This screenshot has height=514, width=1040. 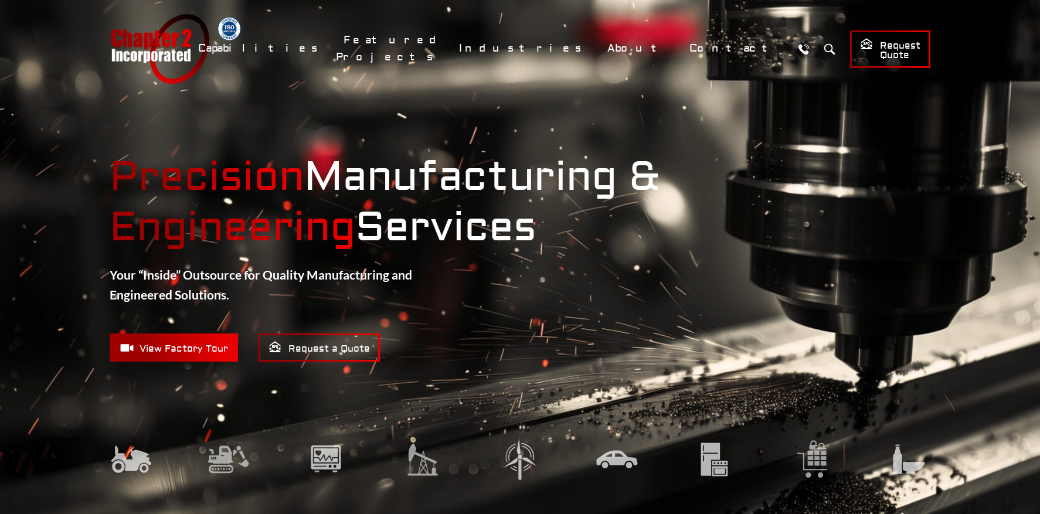 I want to click on strong: Manufacturing & Services, so click(x=520, y=203).